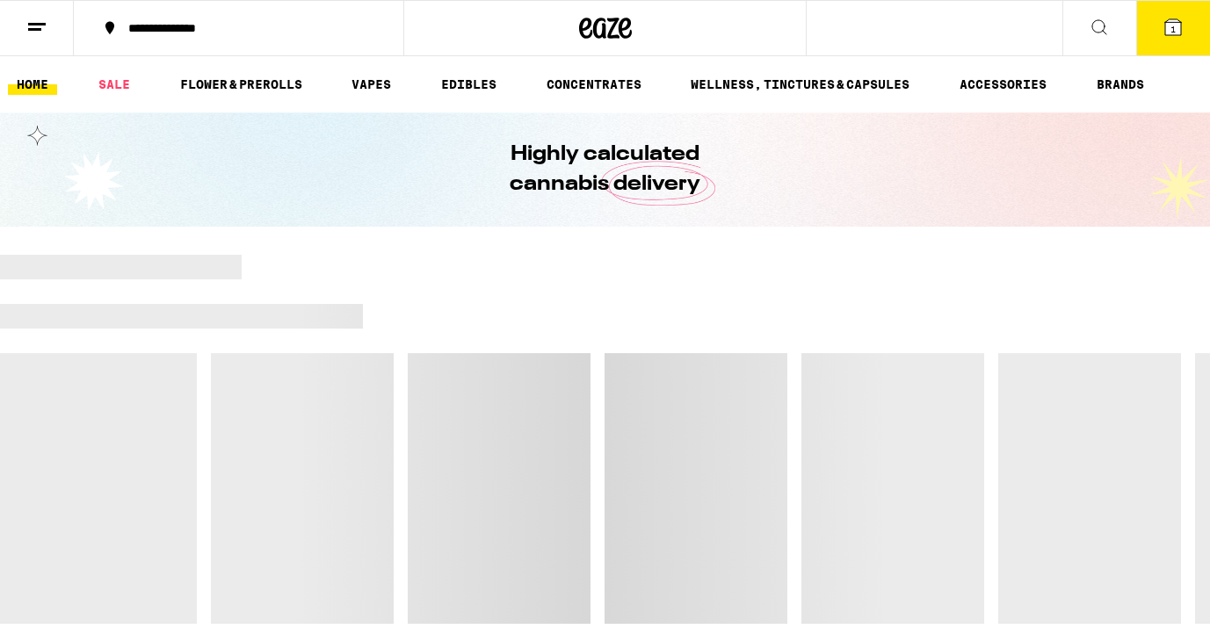 This screenshot has height=629, width=1210. I want to click on a: WELLNESS, TINCTURES & CAPSULES, so click(799, 84).